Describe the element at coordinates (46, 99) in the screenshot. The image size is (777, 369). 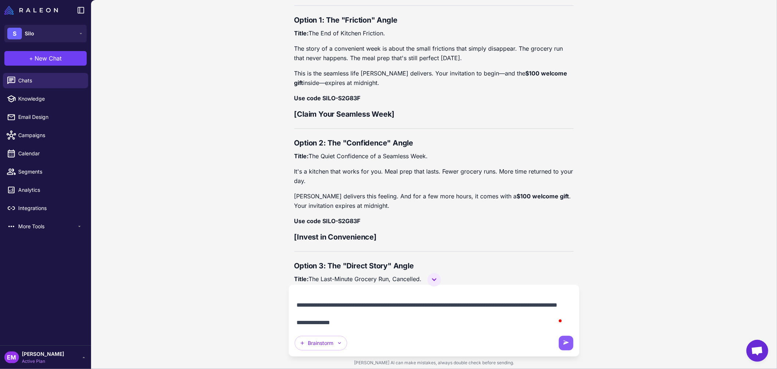
I see `a: Knowledge` at that location.